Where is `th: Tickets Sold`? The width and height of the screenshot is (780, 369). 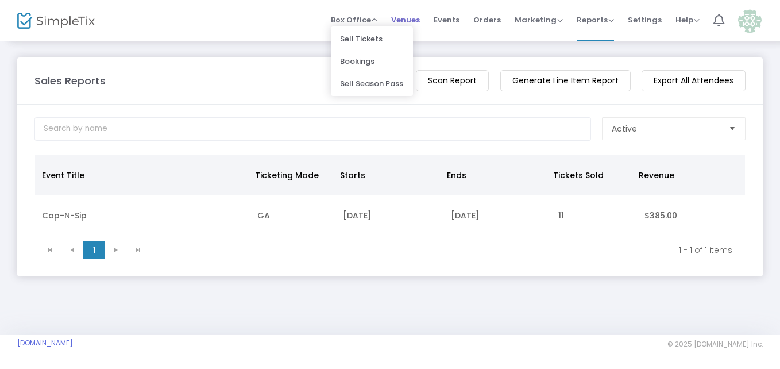 th: Tickets Sold is located at coordinates (589, 175).